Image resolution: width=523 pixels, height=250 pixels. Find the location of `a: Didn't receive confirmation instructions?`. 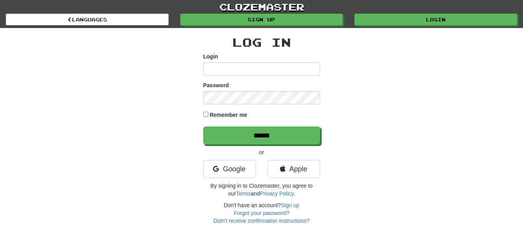

a: Didn't receive confirmation instructions? is located at coordinates (261, 221).